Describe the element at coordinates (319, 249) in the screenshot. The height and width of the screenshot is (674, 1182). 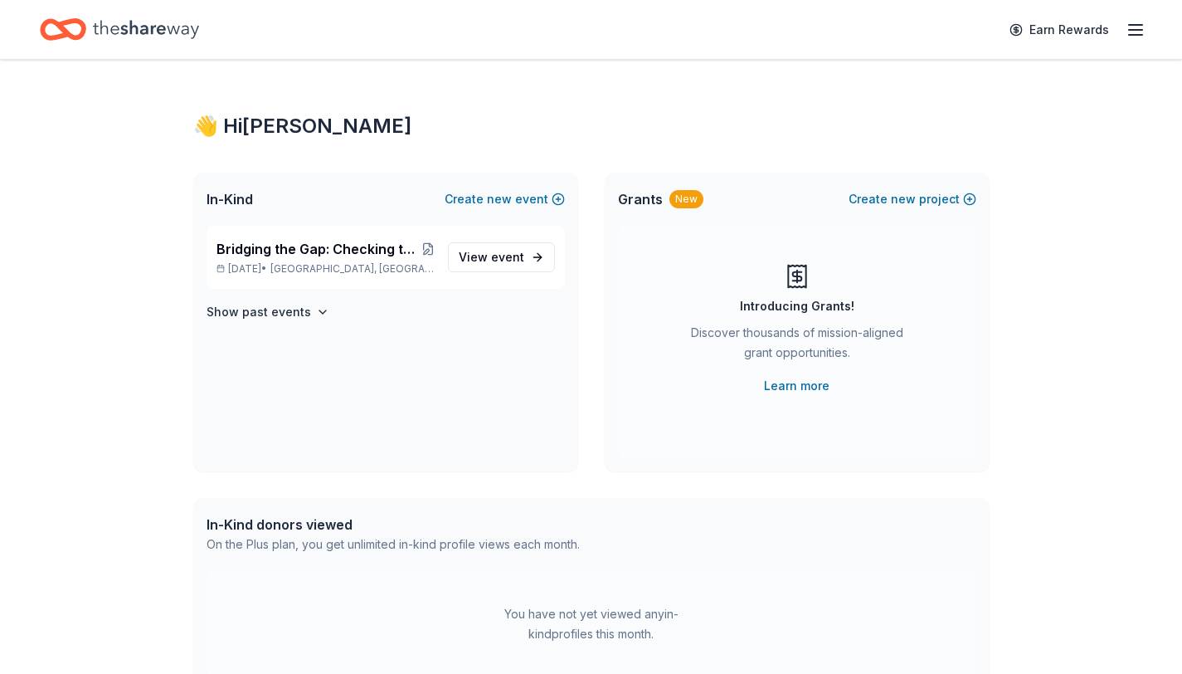
I see `span: Bridging the Gap: Checking the Pulse Centering Youth Power, Healing Communities,Reimagining Reentry` at that location.